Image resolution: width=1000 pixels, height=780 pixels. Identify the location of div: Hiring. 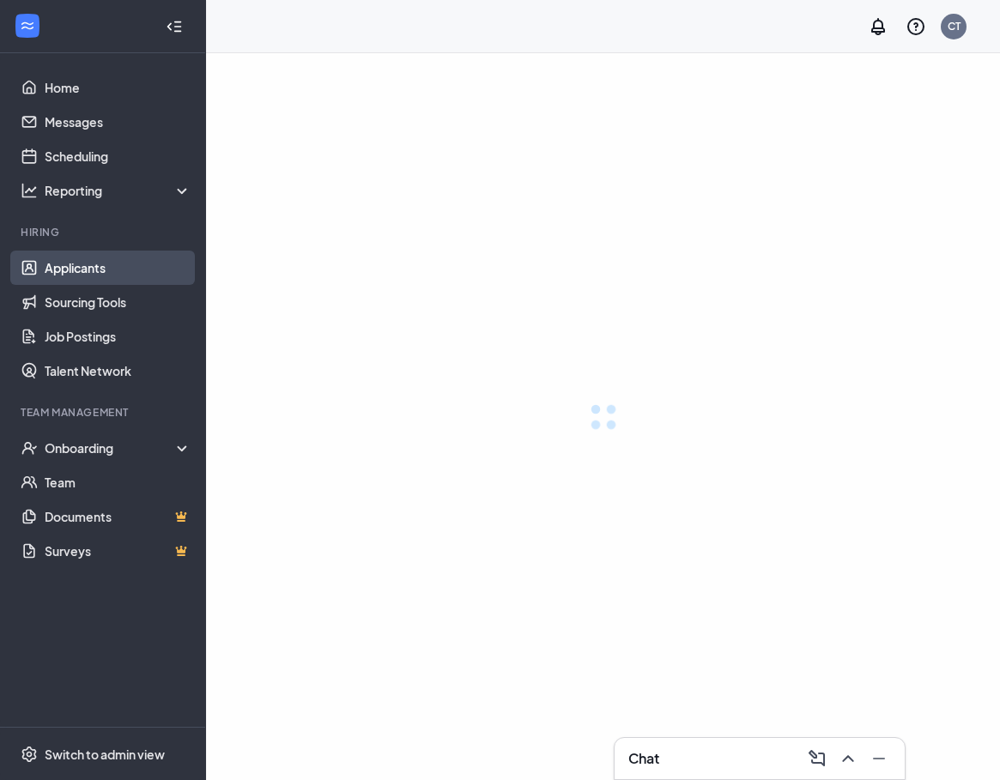
(104, 232).